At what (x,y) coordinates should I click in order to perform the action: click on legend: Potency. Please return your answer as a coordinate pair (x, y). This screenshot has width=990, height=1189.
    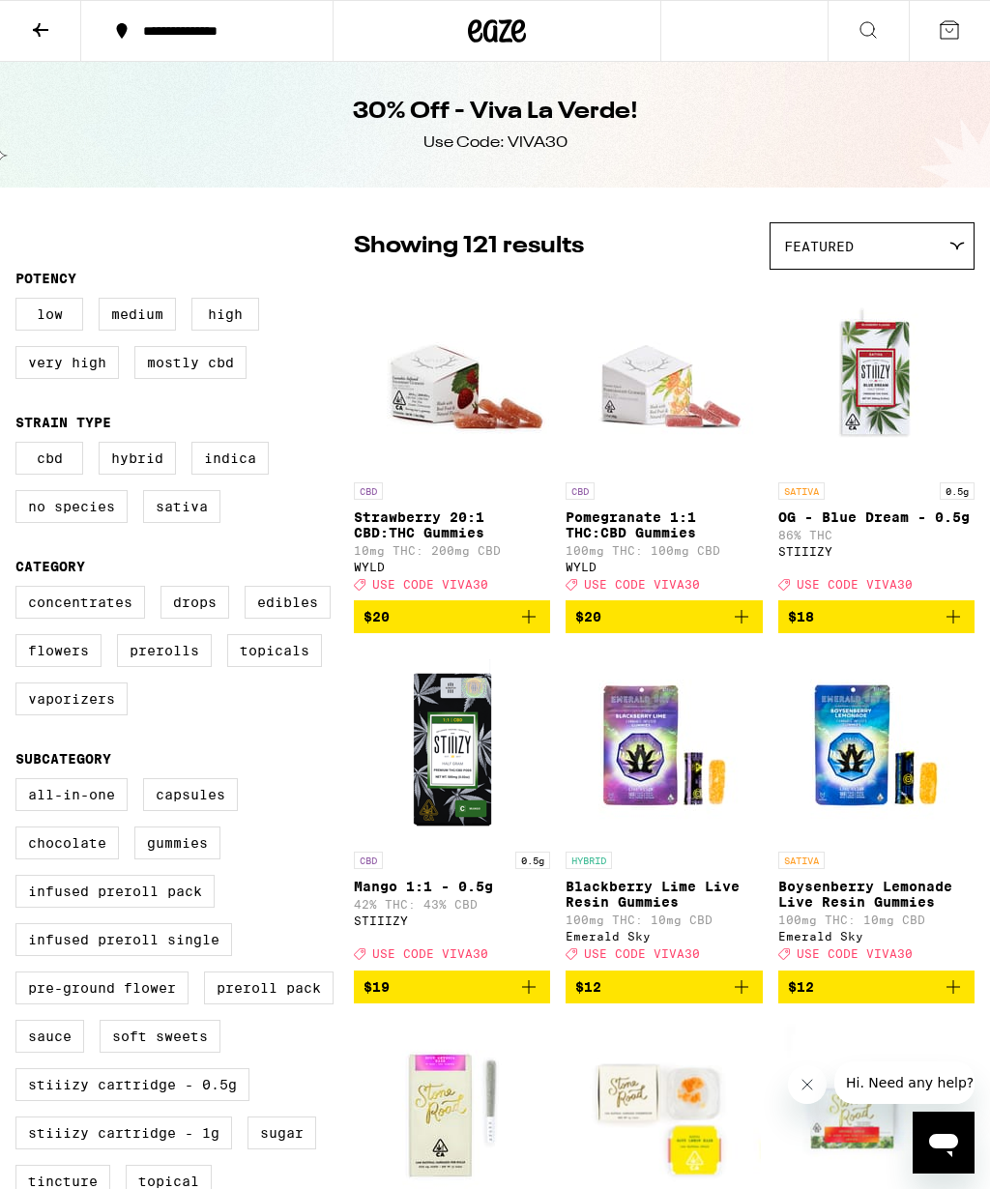
    Looking at the image, I should click on (45, 278).